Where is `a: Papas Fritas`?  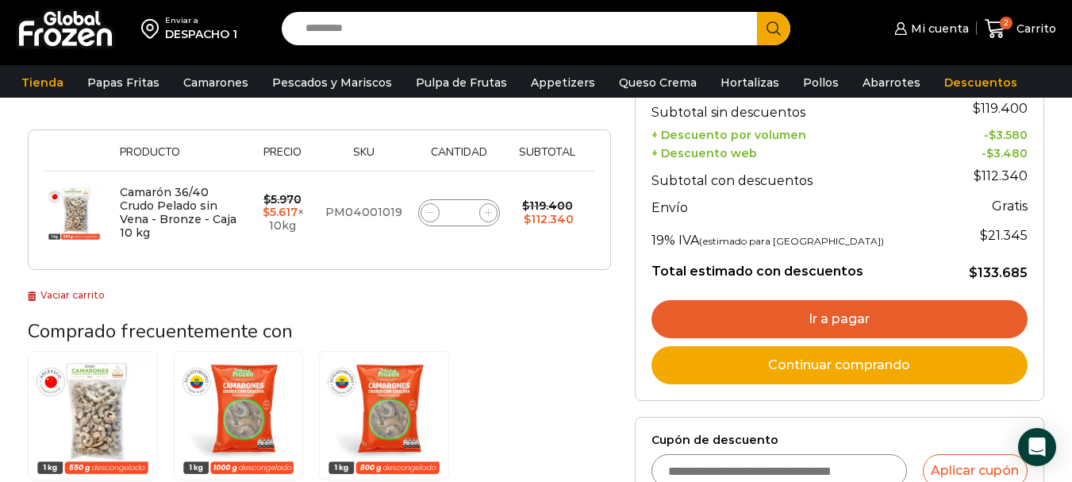
a: Papas Fritas is located at coordinates (123, 83).